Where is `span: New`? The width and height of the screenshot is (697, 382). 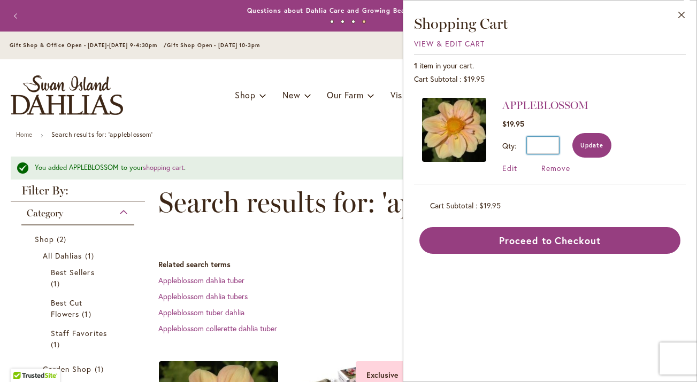
span: New is located at coordinates (291, 95).